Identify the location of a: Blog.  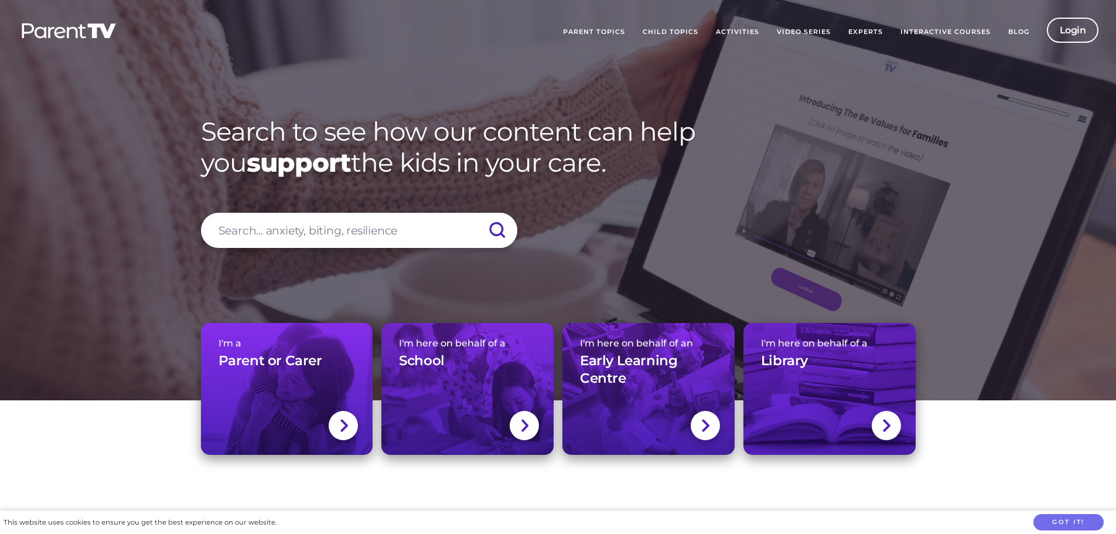
(1019, 32).